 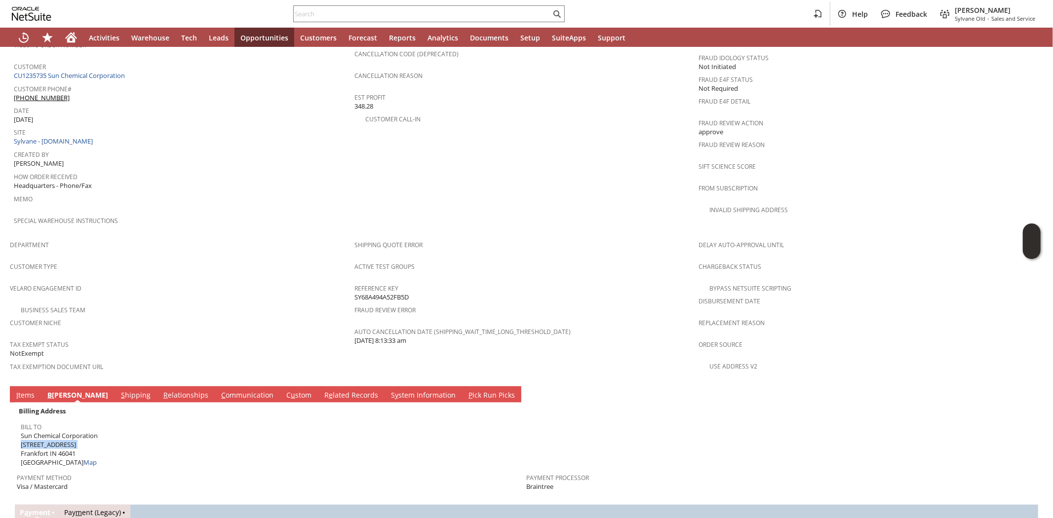 What do you see at coordinates (540, 487) in the screenshot?
I see `span: Braintree` at bounding box center [540, 487].